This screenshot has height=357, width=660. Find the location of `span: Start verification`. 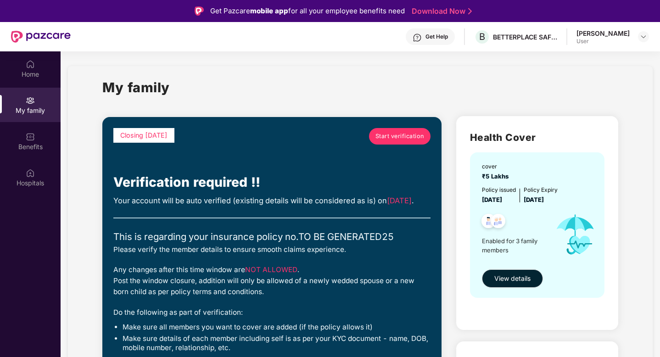

span: Start verification is located at coordinates (400, 136).